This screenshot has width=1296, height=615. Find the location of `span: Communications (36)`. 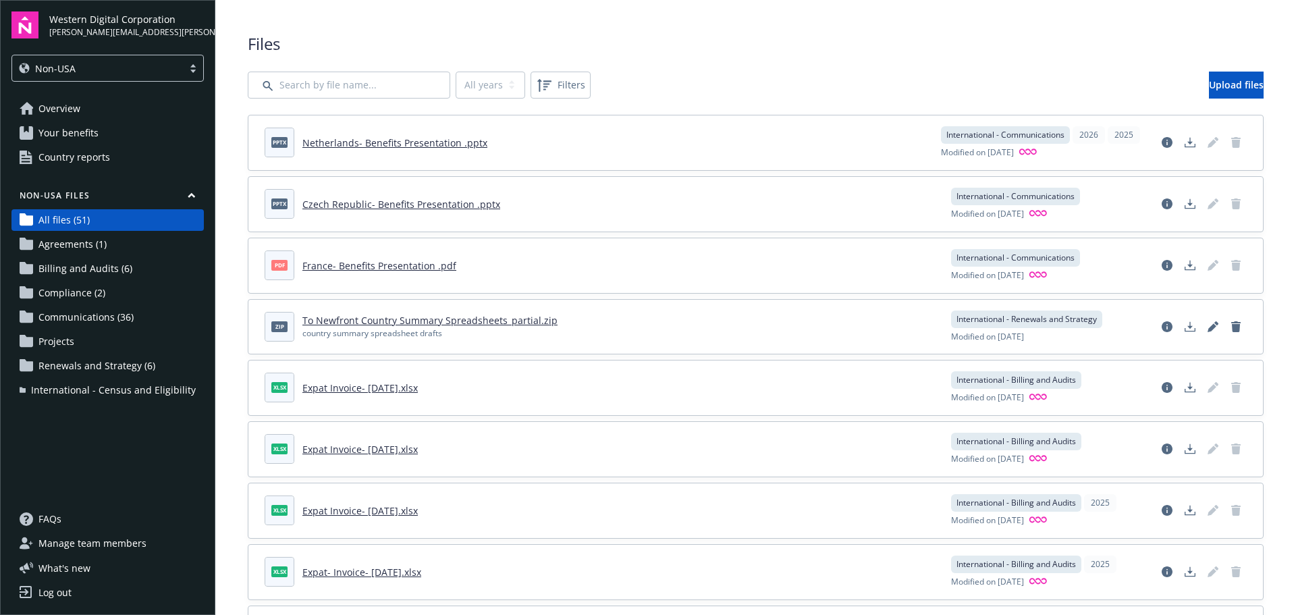

span: Communications (36) is located at coordinates (86, 317).